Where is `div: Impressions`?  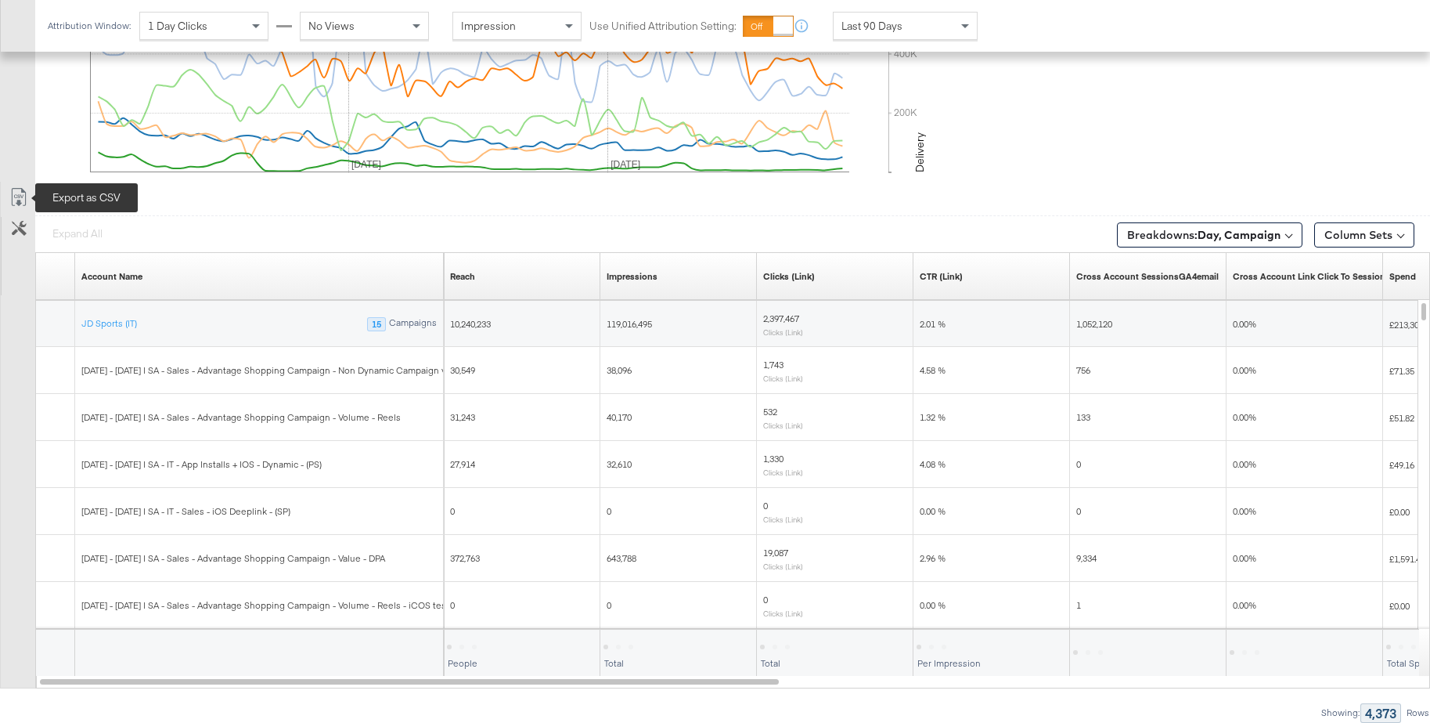
div: Impressions is located at coordinates (632, 276).